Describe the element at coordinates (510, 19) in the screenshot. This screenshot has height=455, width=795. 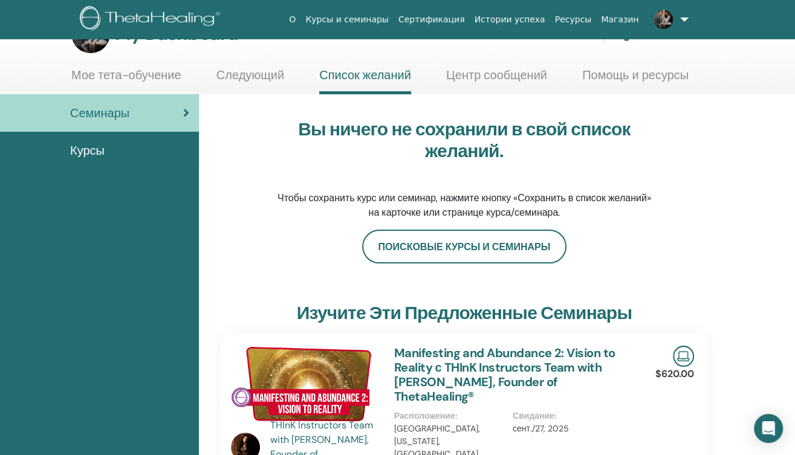
I see `a: Истории успеха` at that location.